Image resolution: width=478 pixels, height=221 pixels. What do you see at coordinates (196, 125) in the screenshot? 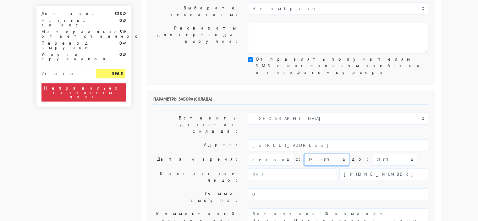
I see `label: Вставить данные из склада:` at bounding box center [196, 125].